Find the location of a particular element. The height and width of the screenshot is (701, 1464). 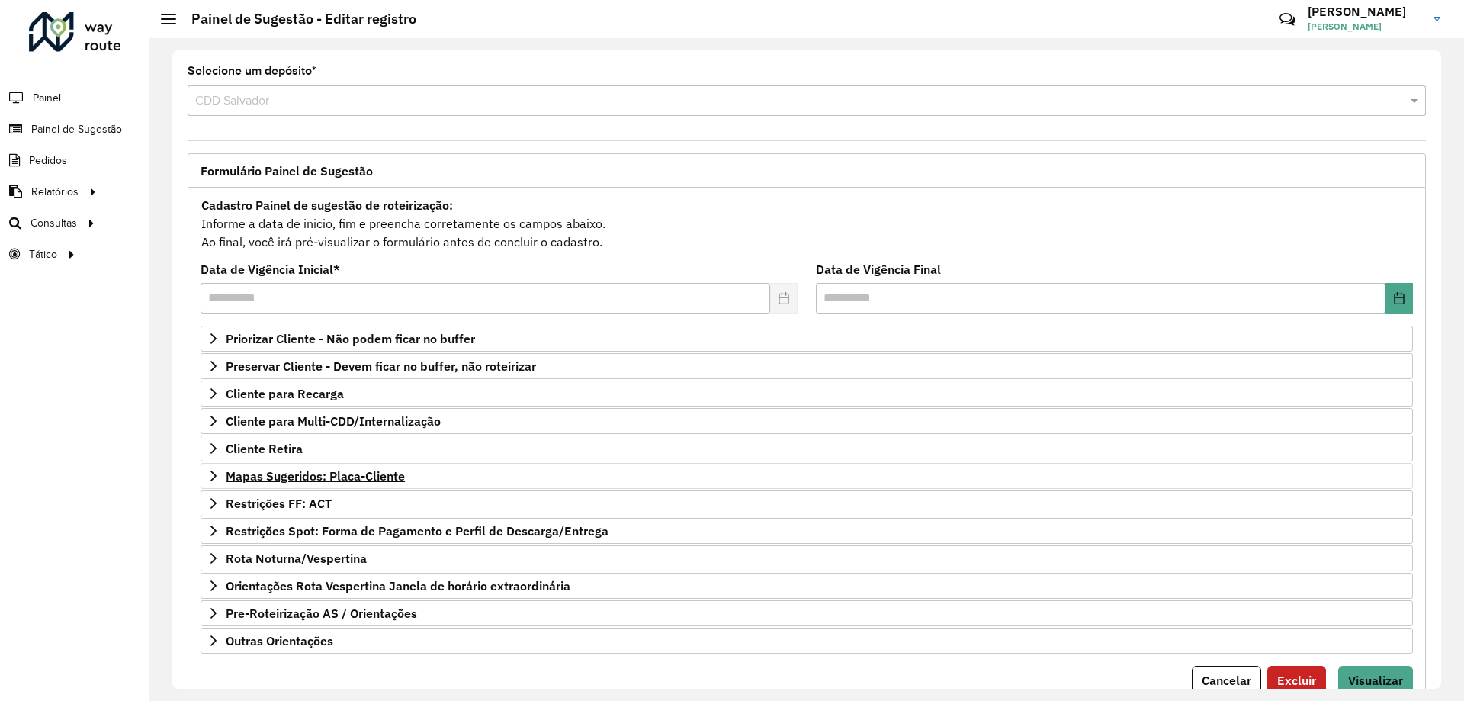

span: Consultas is located at coordinates (53, 223).